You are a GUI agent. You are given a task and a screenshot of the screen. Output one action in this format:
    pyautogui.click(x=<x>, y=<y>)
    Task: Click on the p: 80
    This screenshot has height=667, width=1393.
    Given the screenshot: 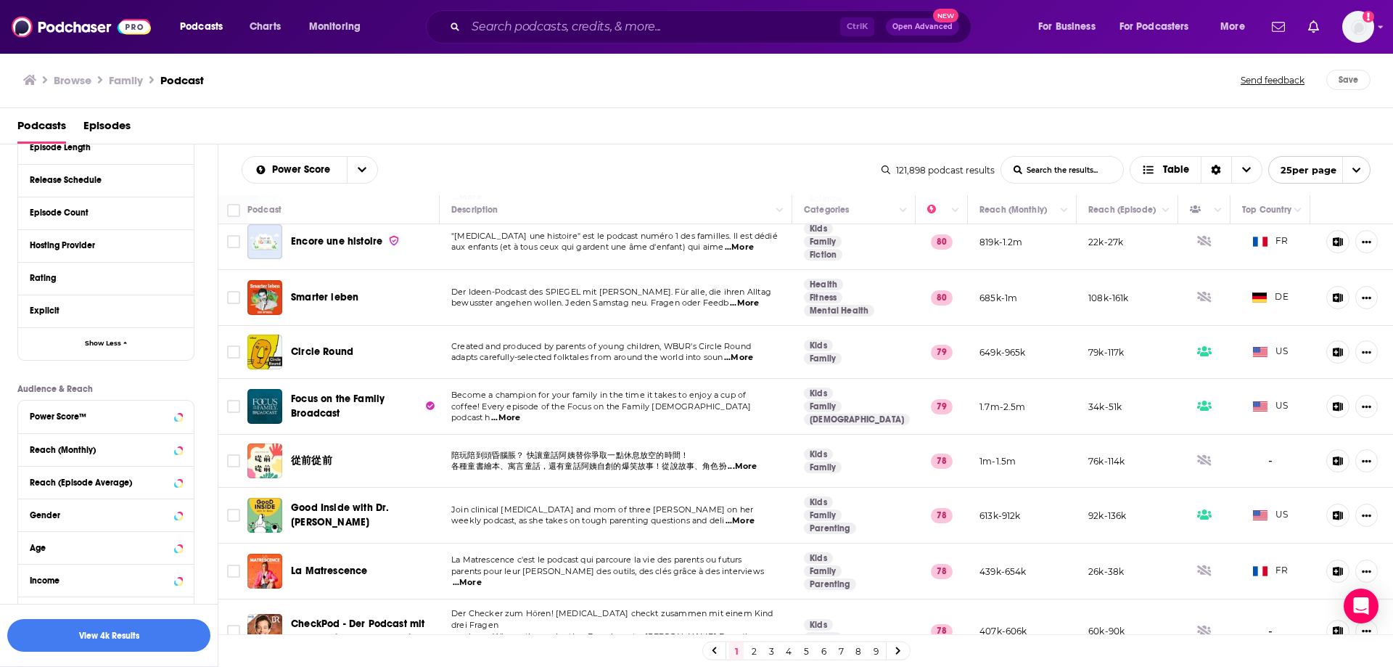 What is the action you would take?
    pyautogui.click(x=942, y=297)
    